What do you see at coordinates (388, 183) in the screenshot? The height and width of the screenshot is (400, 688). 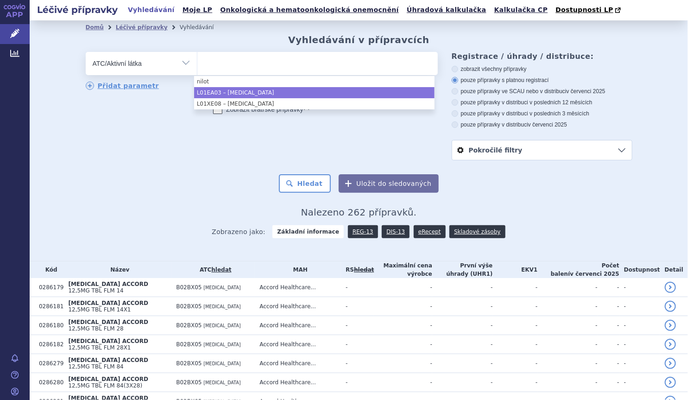 I see `button: Uložit do sledovaných` at bounding box center [388, 183].